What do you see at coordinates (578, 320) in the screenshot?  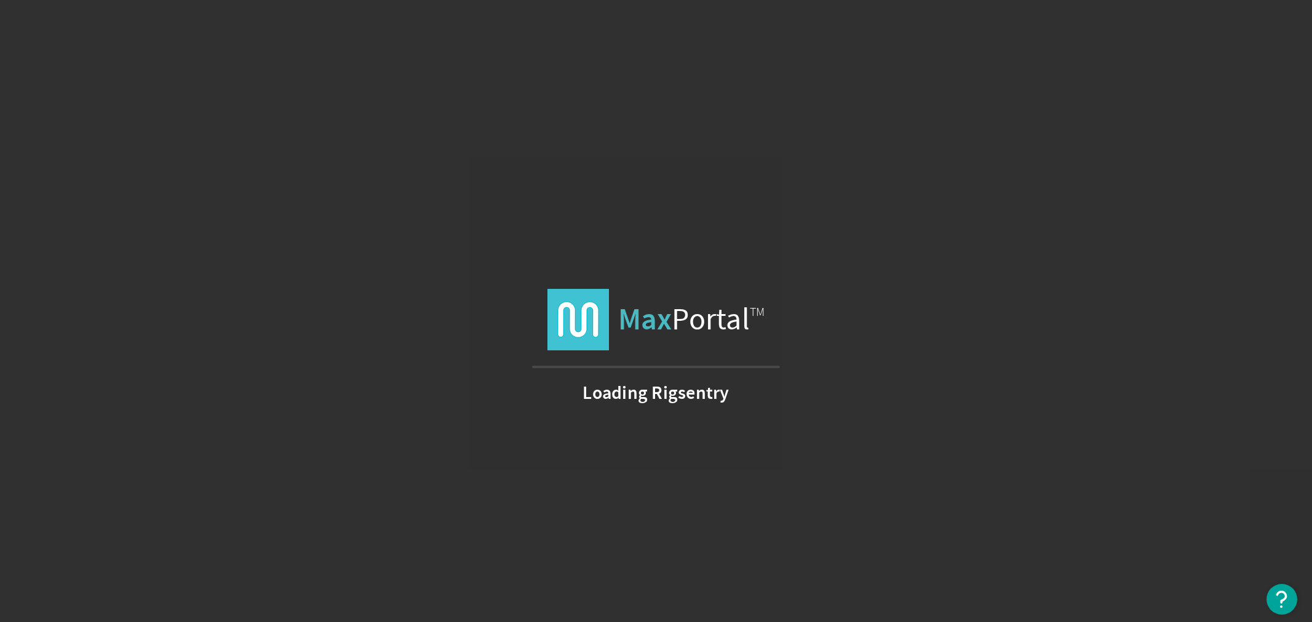 I see `img: logo` at bounding box center [578, 320].